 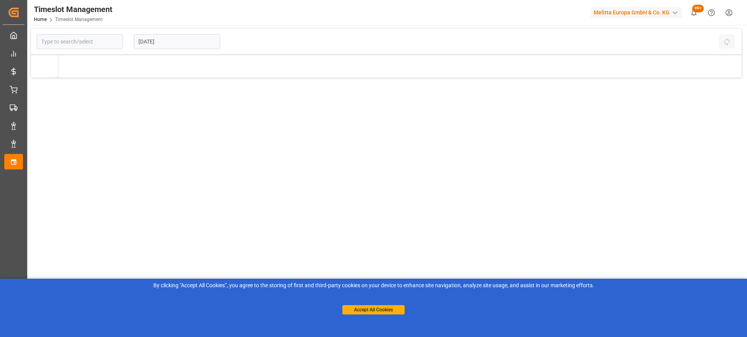 What do you see at coordinates (694, 12) in the screenshot?
I see `button: show 100 new notifications` at bounding box center [694, 12].